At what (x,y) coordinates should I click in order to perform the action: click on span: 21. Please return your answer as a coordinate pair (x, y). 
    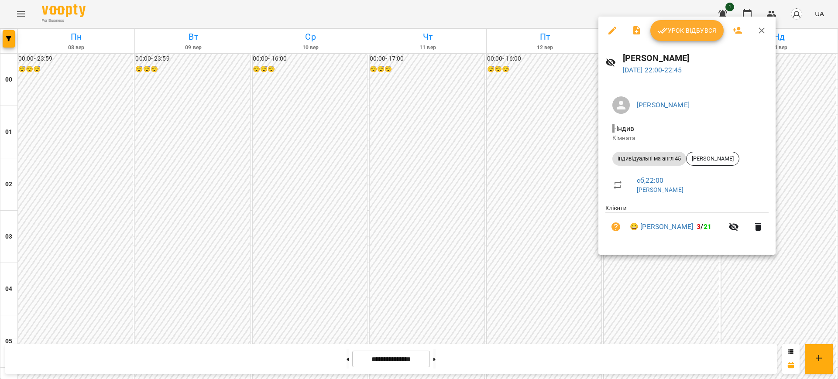
    Looking at the image, I should click on (708, 227).